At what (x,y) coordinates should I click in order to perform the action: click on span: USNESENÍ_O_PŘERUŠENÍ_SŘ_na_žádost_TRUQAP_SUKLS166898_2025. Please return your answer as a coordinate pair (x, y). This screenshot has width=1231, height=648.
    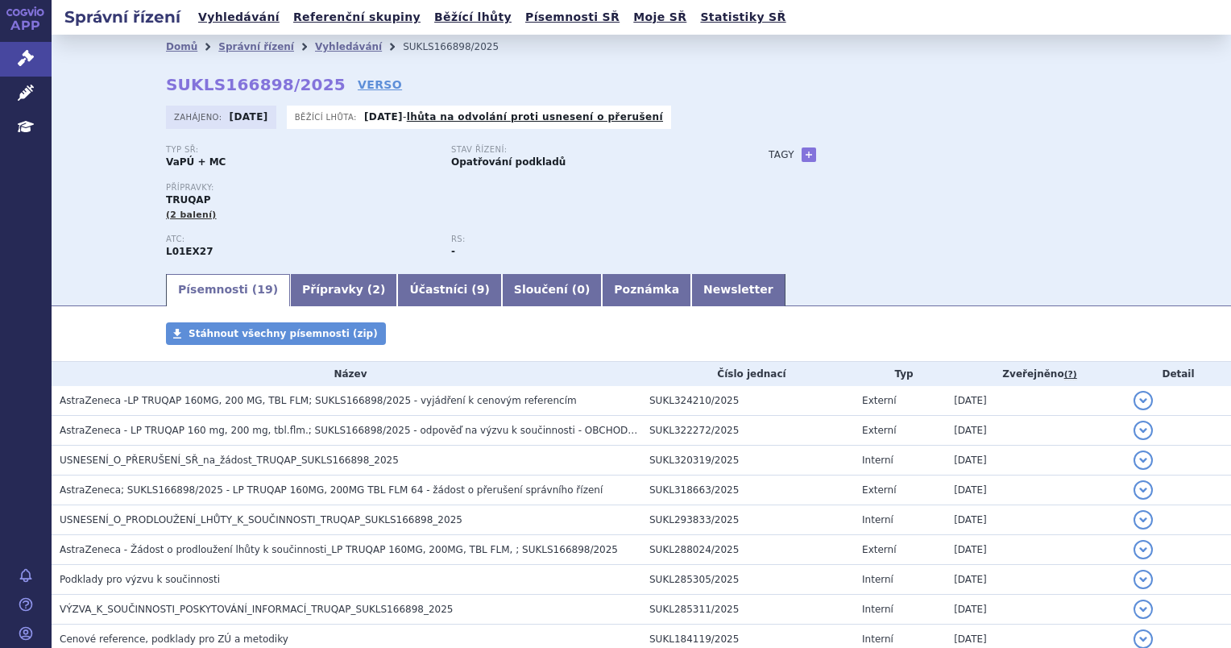
    Looking at the image, I should click on (229, 460).